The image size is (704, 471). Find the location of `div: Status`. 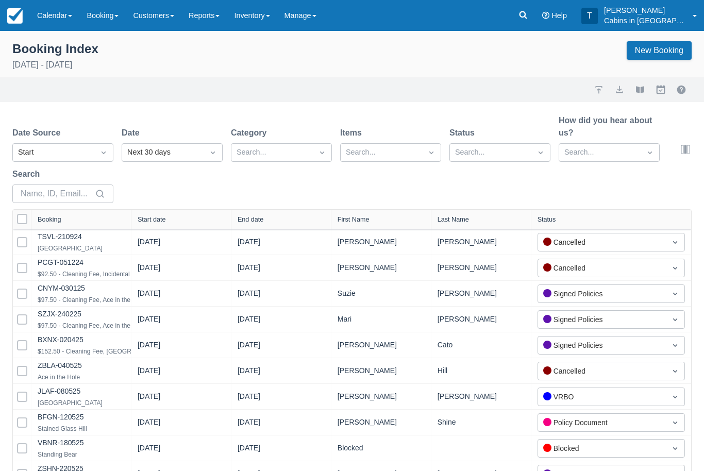

div: Status is located at coordinates (547, 219).